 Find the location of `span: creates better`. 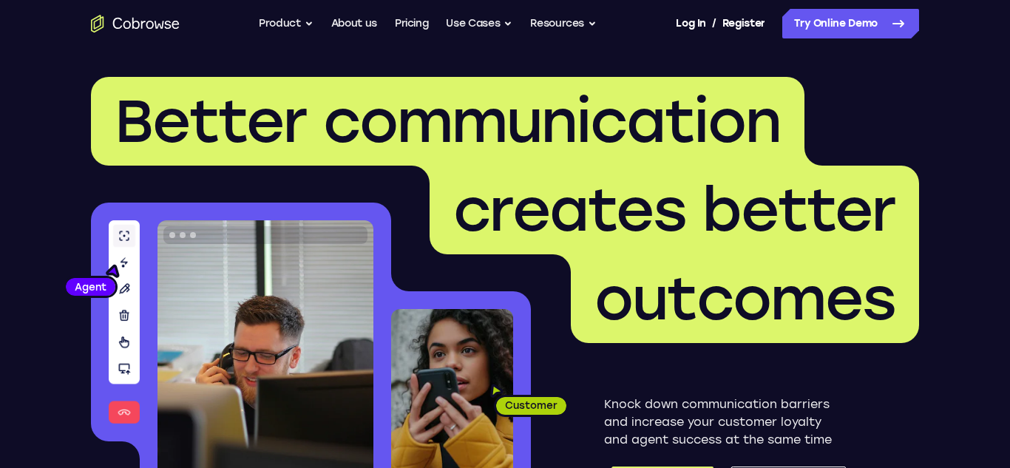

span: creates better is located at coordinates (675, 210).